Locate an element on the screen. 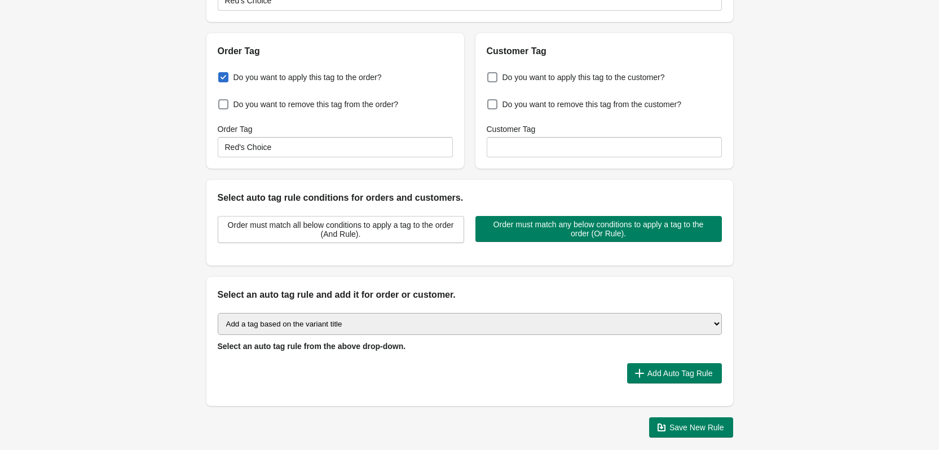 Image resolution: width=939 pixels, height=450 pixels. span: Do you want to remove this tag from the customer? is located at coordinates (592, 104).